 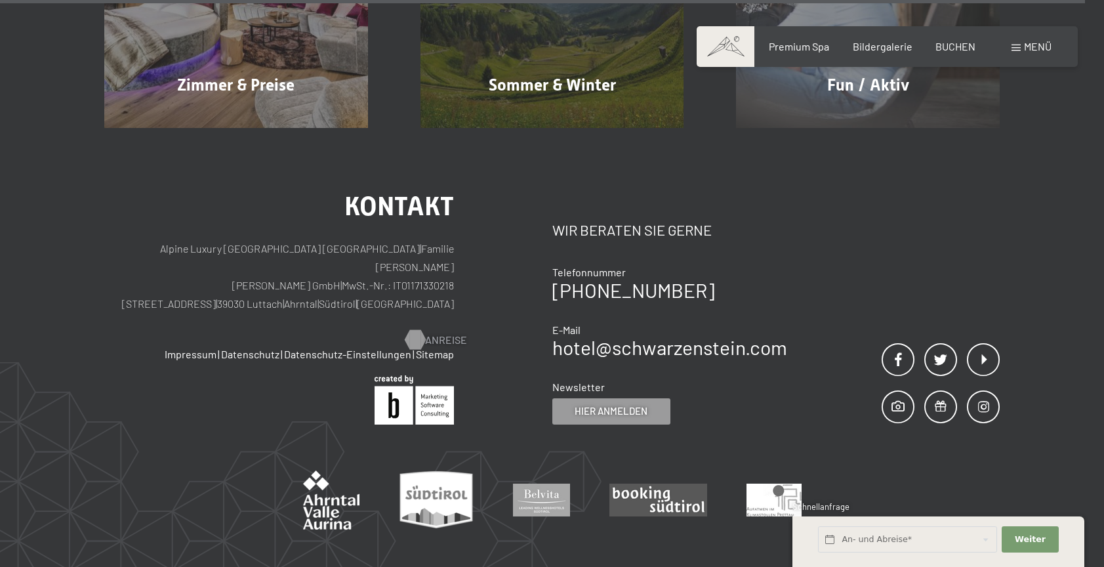 What do you see at coordinates (250, 354) in the screenshot?
I see `a: Datenschutz` at bounding box center [250, 354].